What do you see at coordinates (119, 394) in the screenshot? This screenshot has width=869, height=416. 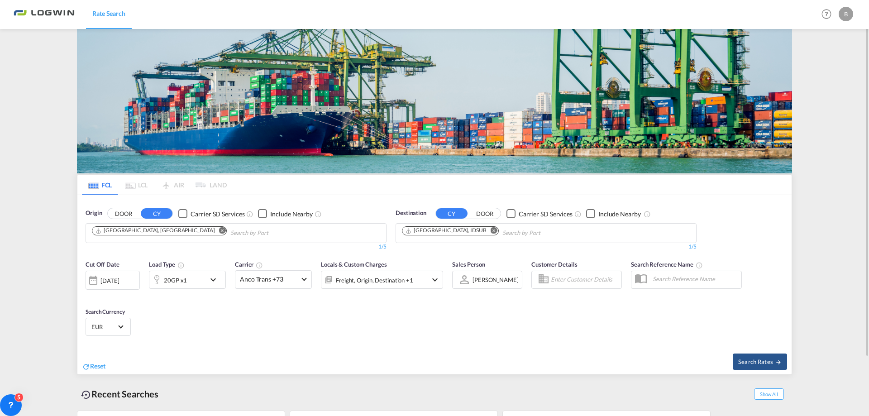 I see `div: Recent Searches` at bounding box center [119, 394].